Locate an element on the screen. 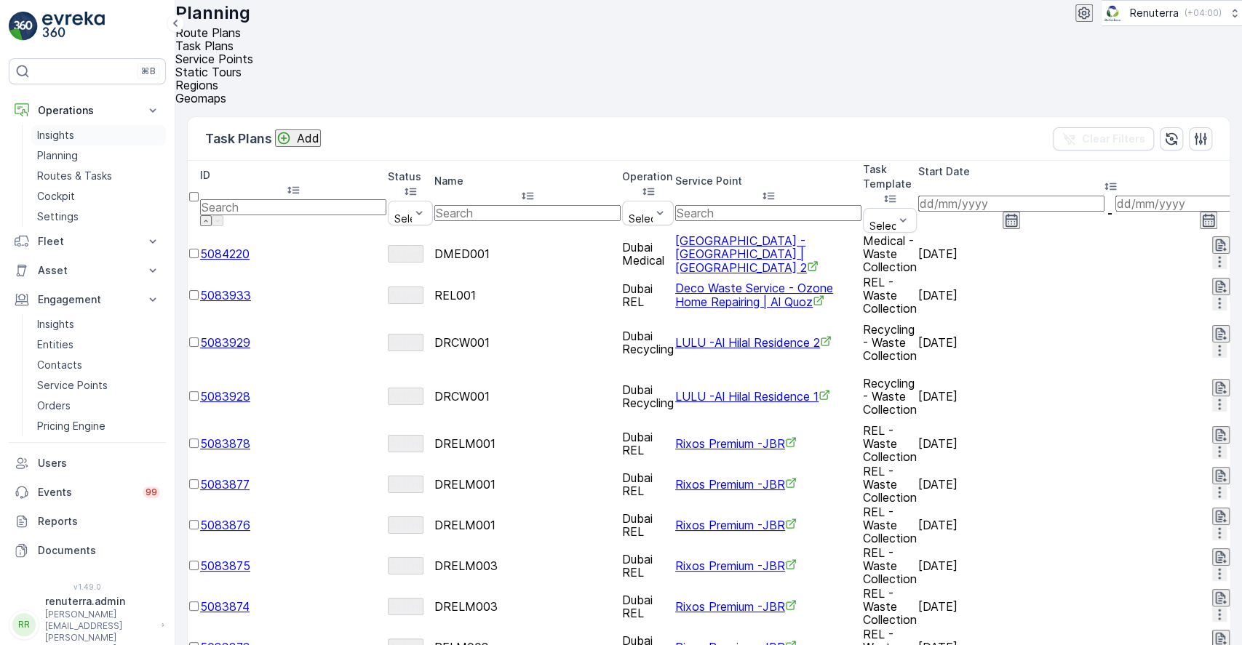 This screenshot has height=645, width=1242. a: 5083874 is located at coordinates (225, 607).